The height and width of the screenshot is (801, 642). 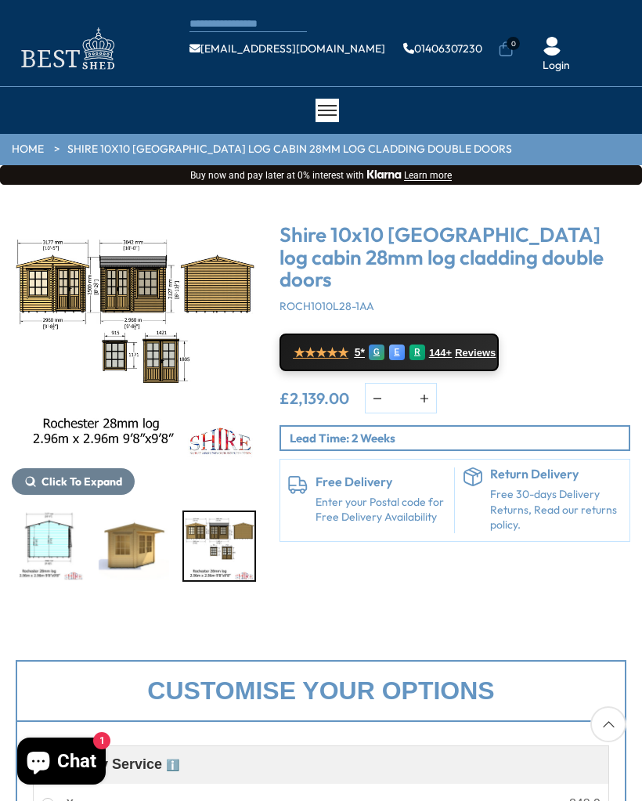 I want to click on div: R, so click(x=418, y=353).